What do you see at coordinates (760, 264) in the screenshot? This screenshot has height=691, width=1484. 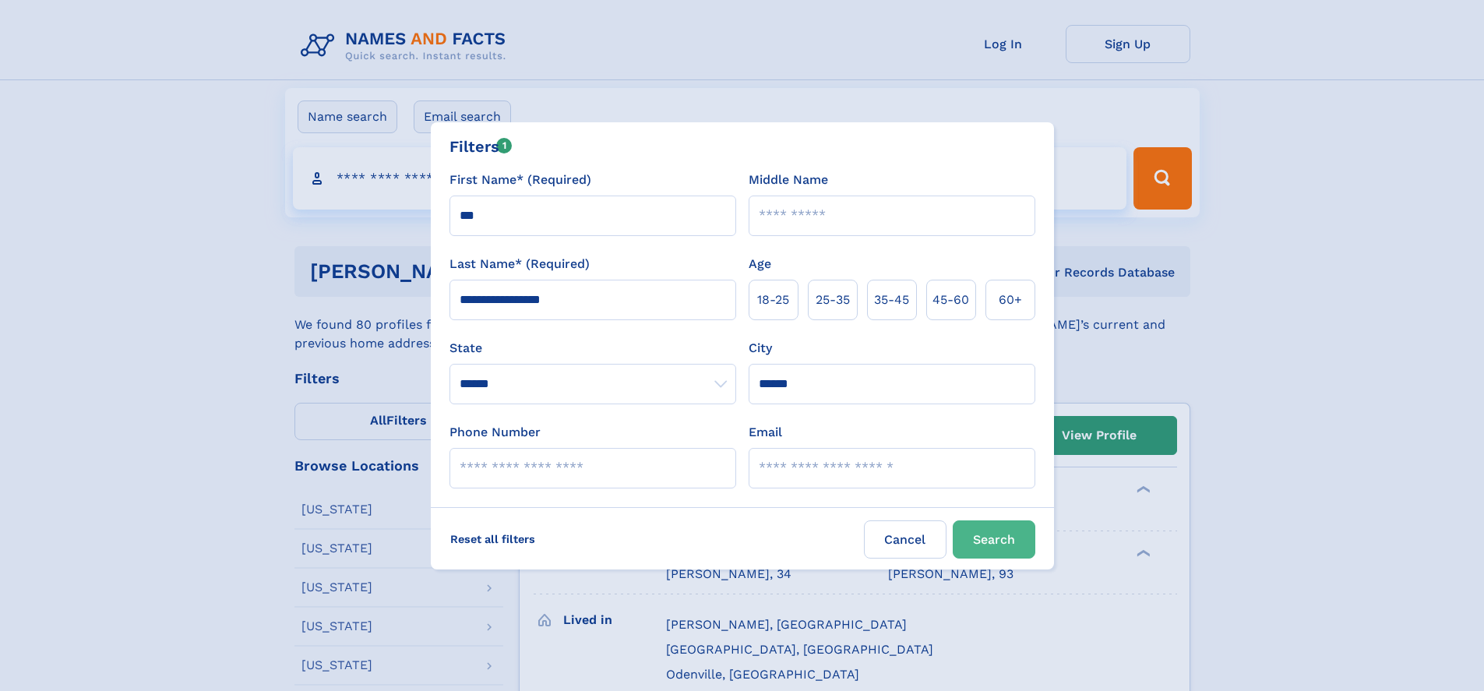 I see `label: Age` at bounding box center [760, 264].